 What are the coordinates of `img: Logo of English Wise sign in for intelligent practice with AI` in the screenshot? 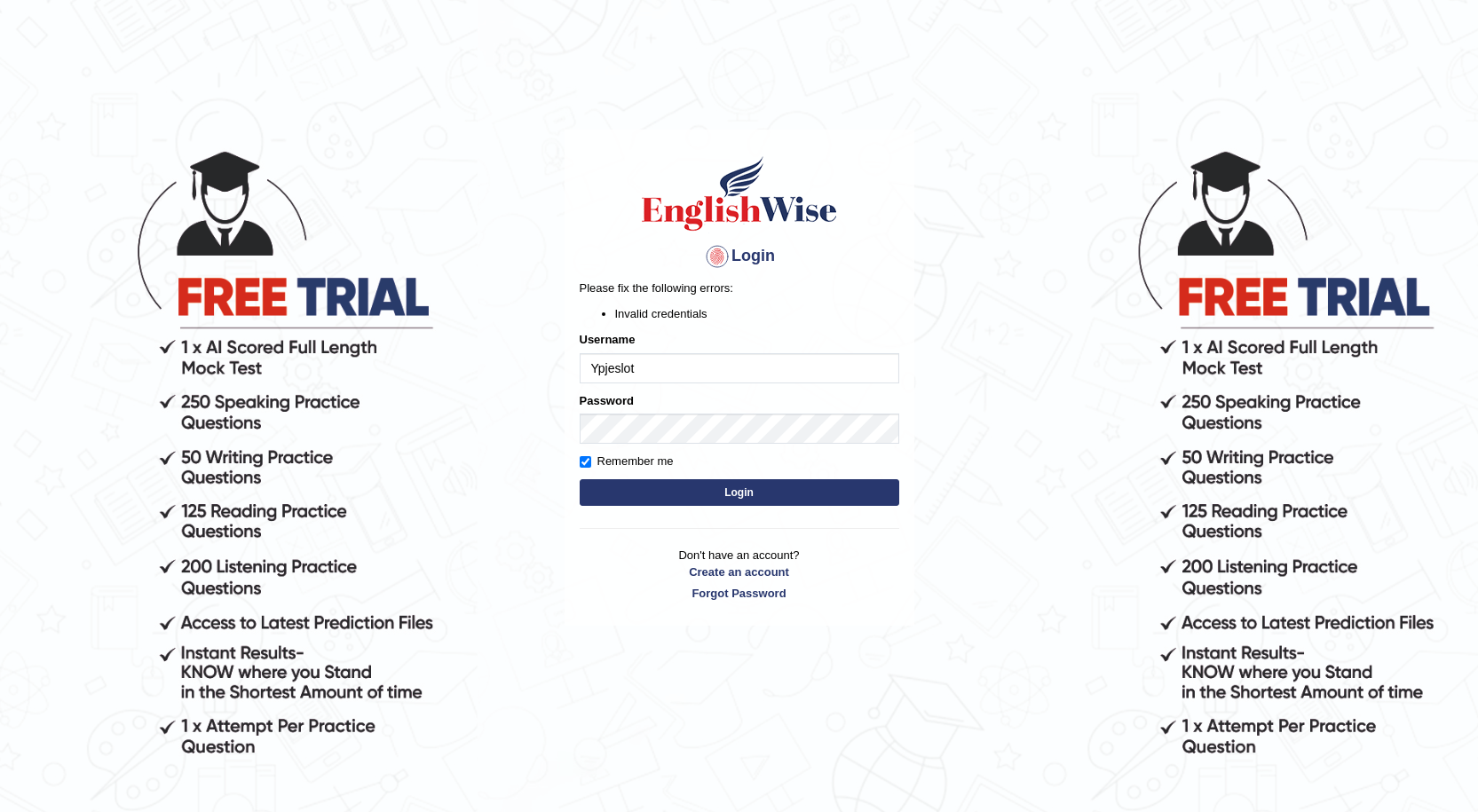 It's located at (740, 194).